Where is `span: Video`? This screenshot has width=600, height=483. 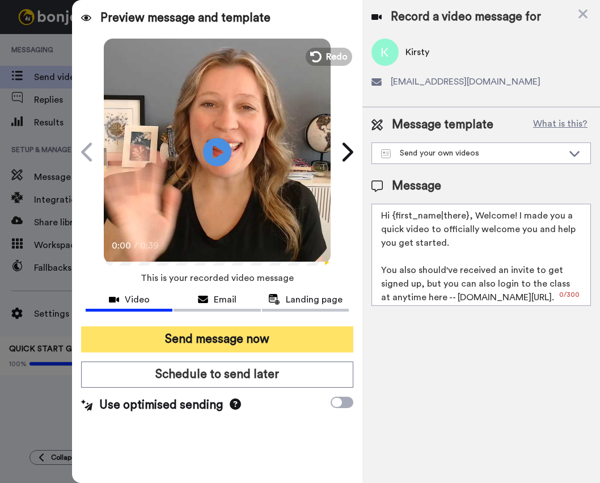 span: Video is located at coordinates (137, 299).